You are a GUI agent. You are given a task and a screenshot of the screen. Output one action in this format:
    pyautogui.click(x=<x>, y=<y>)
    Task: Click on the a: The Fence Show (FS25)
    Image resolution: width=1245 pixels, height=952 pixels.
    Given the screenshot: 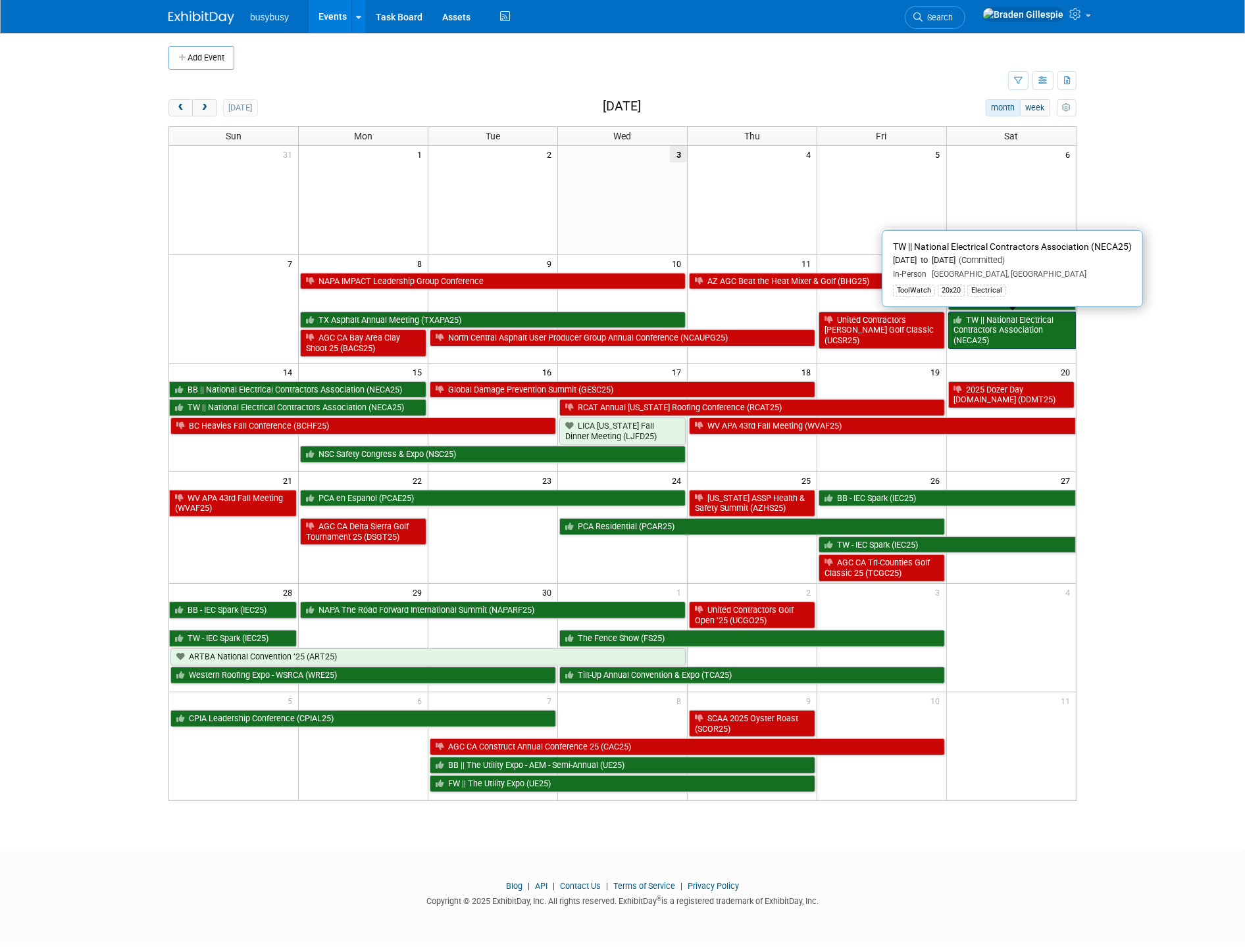 What is the action you would take?
    pyautogui.click(x=752, y=639)
    